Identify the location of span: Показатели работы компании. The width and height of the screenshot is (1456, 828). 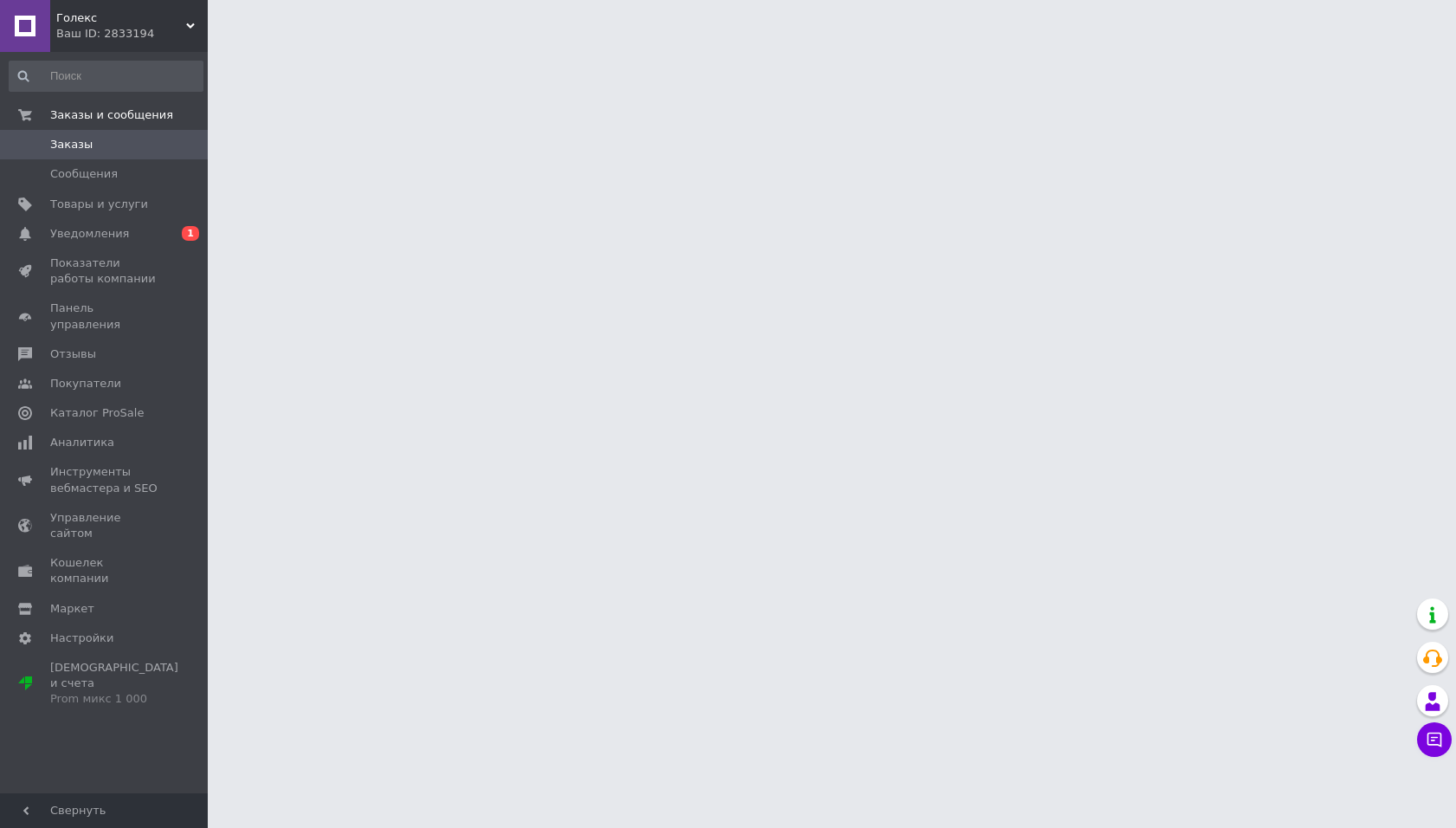
(105, 271).